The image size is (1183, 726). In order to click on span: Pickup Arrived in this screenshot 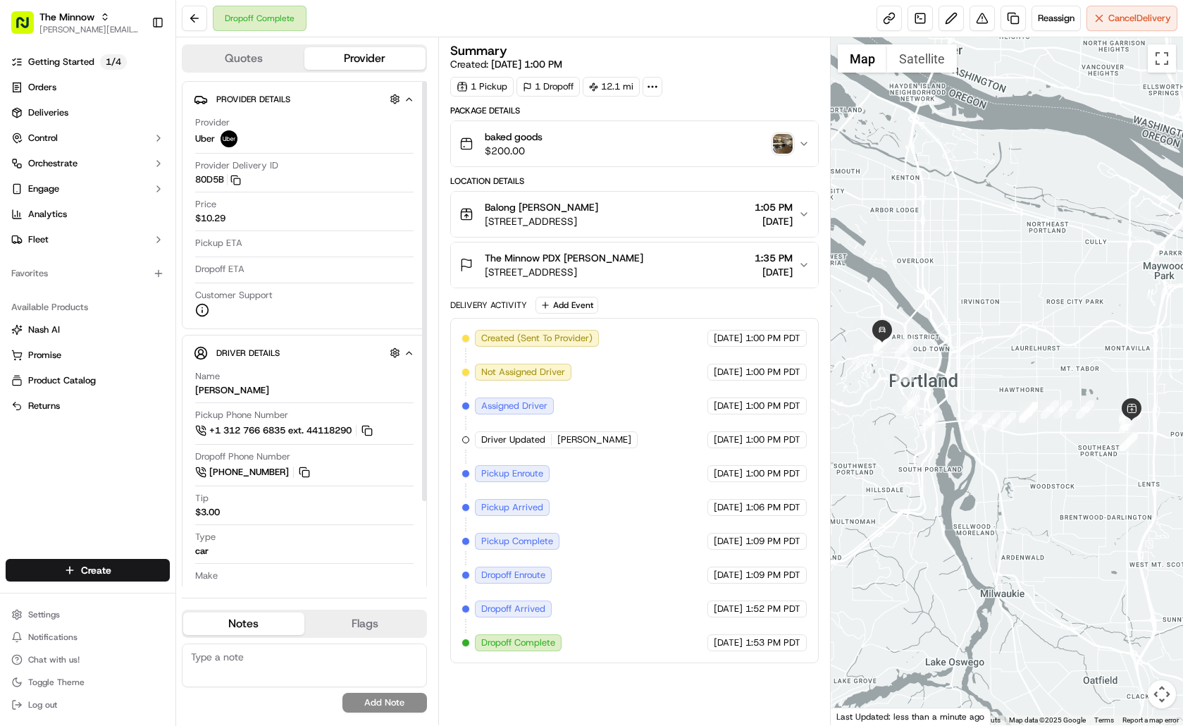, I will do `click(512, 507)`.